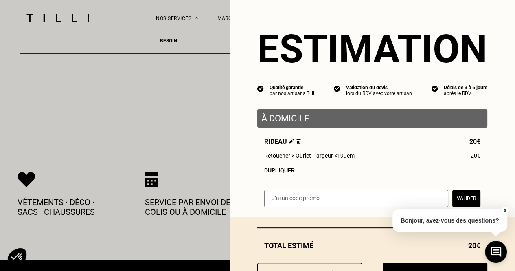 The image size is (515, 271). What do you see at coordinates (372, 118) in the screenshot?
I see `p: À domicile` at bounding box center [372, 118].